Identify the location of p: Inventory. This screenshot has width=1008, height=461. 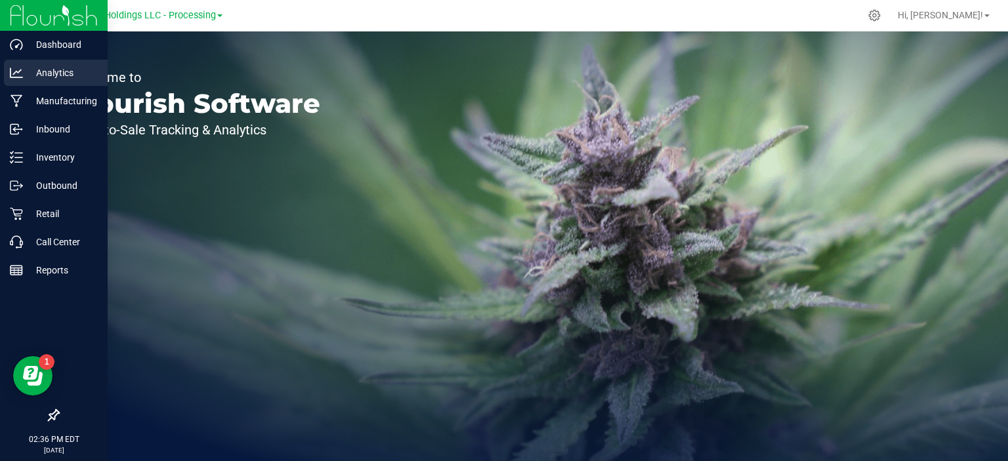
(62, 157).